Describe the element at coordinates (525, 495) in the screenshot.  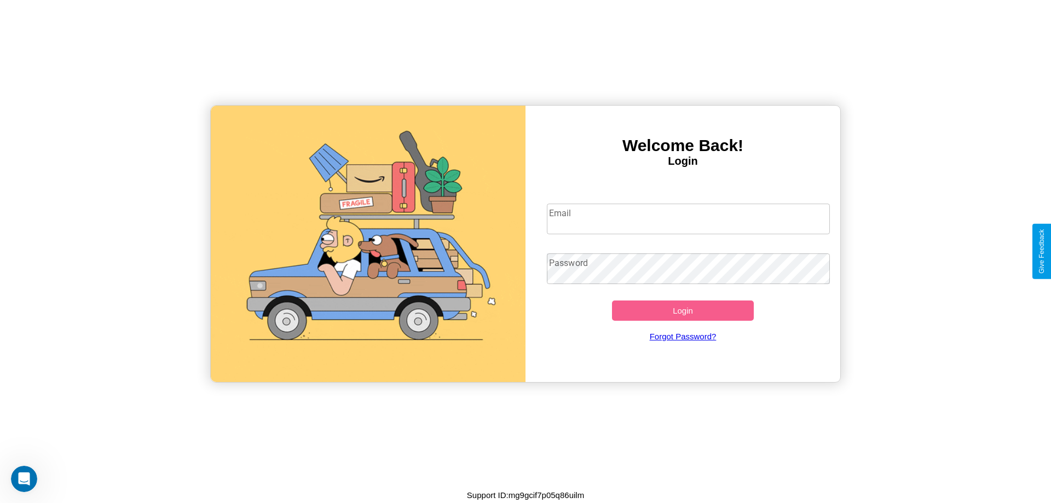
I see `p: Support ID: mg9gcif7p05q86uilm` at that location.